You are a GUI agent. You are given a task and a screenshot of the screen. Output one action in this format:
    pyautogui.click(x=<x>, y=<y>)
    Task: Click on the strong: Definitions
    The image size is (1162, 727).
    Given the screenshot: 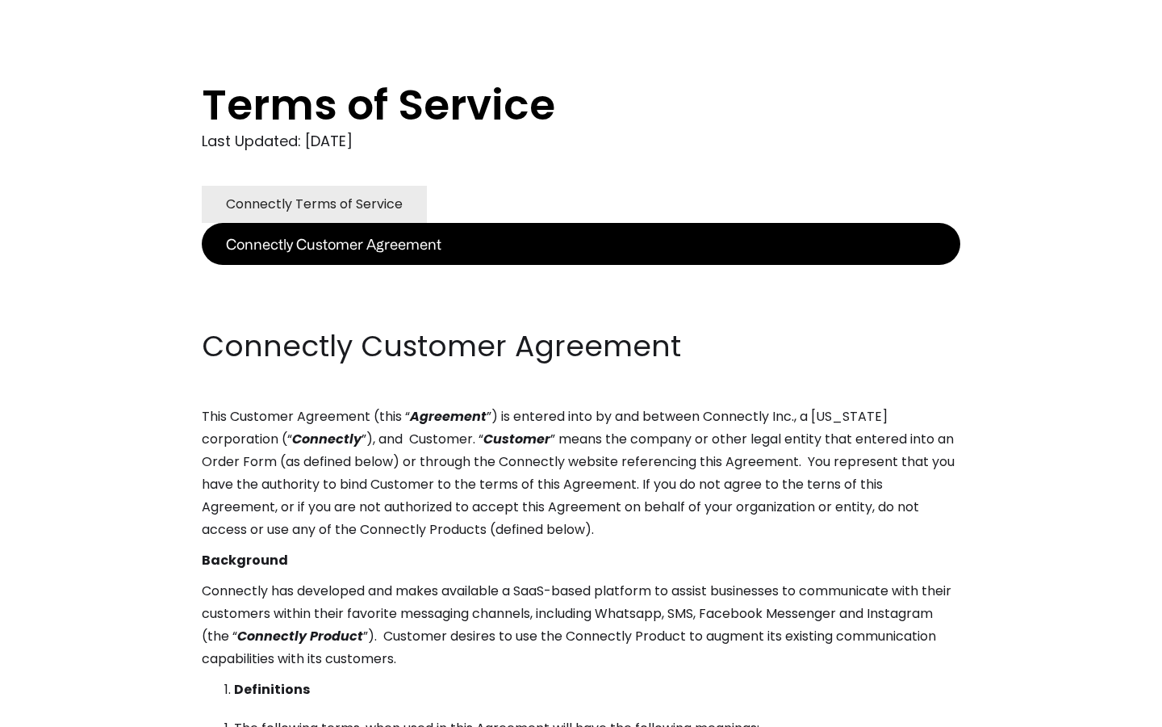 What is the action you would take?
    pyautogui.click(x=272, y=689)
    